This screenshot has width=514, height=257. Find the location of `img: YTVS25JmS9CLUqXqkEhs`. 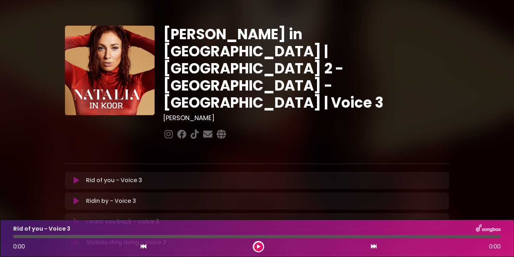

img: YTVS25JmS9CLUqXqkEhs is located at coordinates (110, 70).